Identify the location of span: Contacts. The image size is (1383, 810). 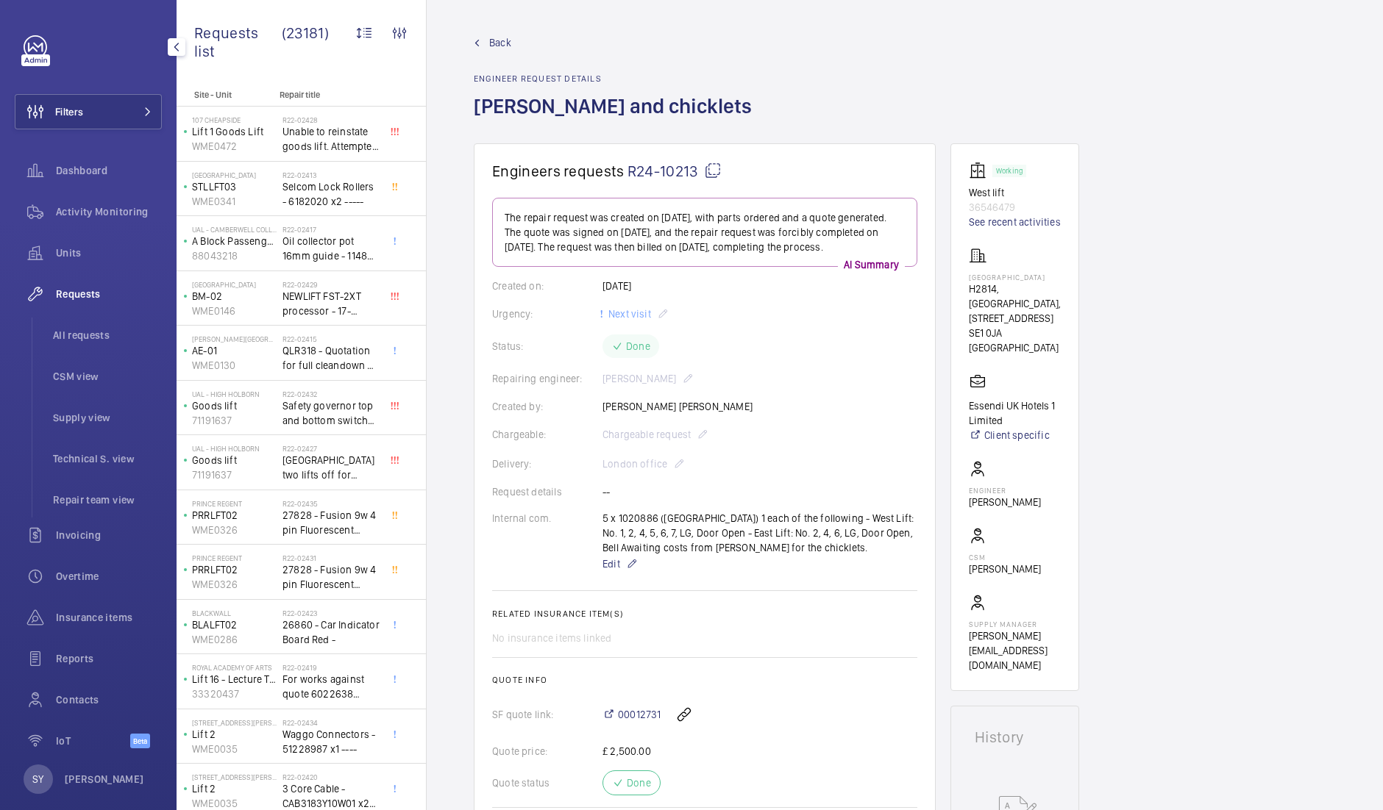
(109, 700).